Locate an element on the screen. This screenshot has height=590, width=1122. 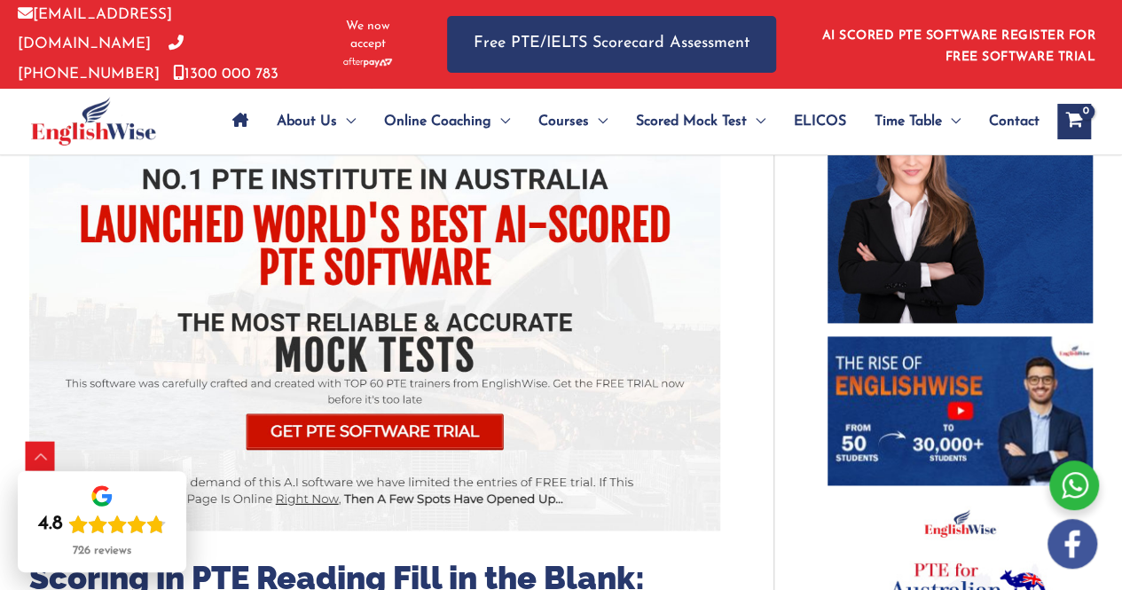
span: Time Table is located at coordinates (908, 122).